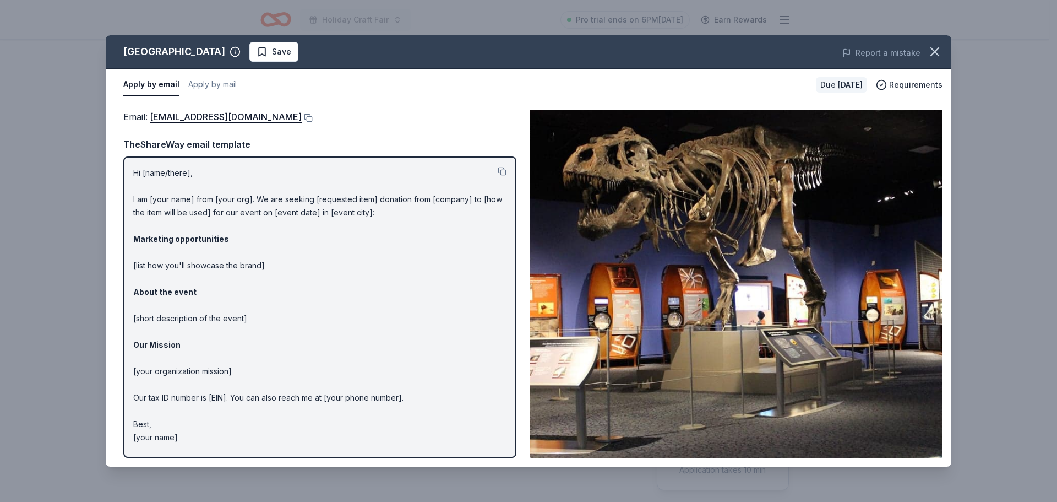 This screenshot has width=1057, height=502. What do you see at coordinates (213, 85) in the screenshot?
I see `button: Apply by mail` at bounding box center [213, 85].